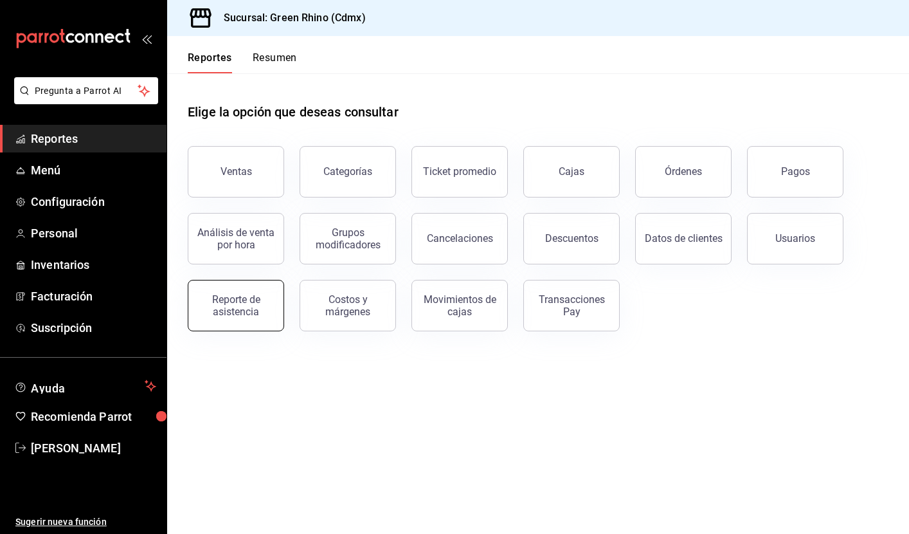 This screenshot has height=534, width=909. What do you see at coordinates (236, 172) in the screenshot?
I see `button: Ventas` at bounding box center [236, 172].